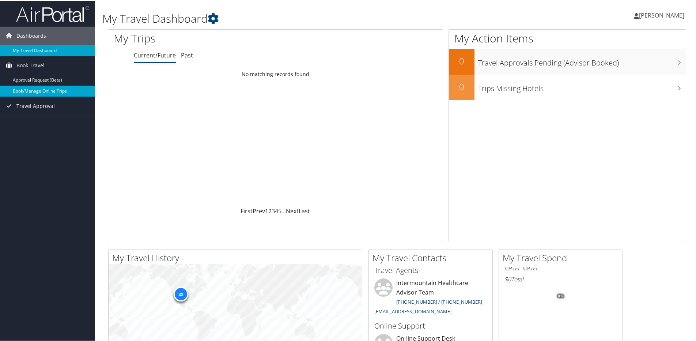  Describe the element at coordinates (267, 210) in the screenshot. I see `a: 1` at that location.